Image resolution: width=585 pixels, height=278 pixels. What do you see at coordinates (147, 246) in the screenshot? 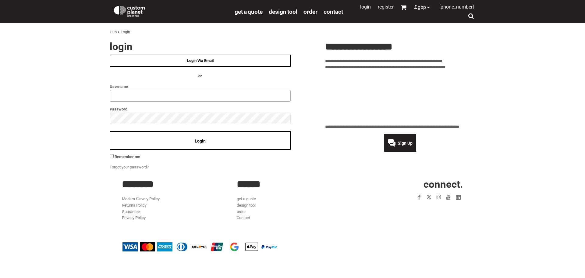
I see `img: Mastercard` at bounding box center [147, 246].